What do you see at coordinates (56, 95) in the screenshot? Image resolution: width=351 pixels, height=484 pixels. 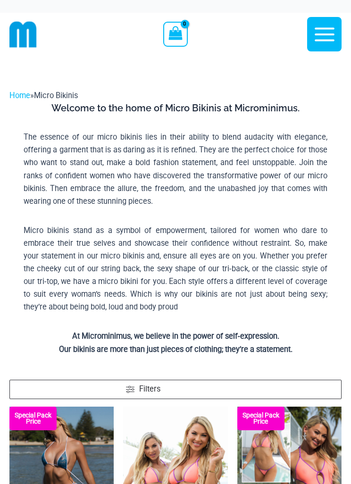 I see `span: Micro Bikinis` at bounding box center [56, 95].